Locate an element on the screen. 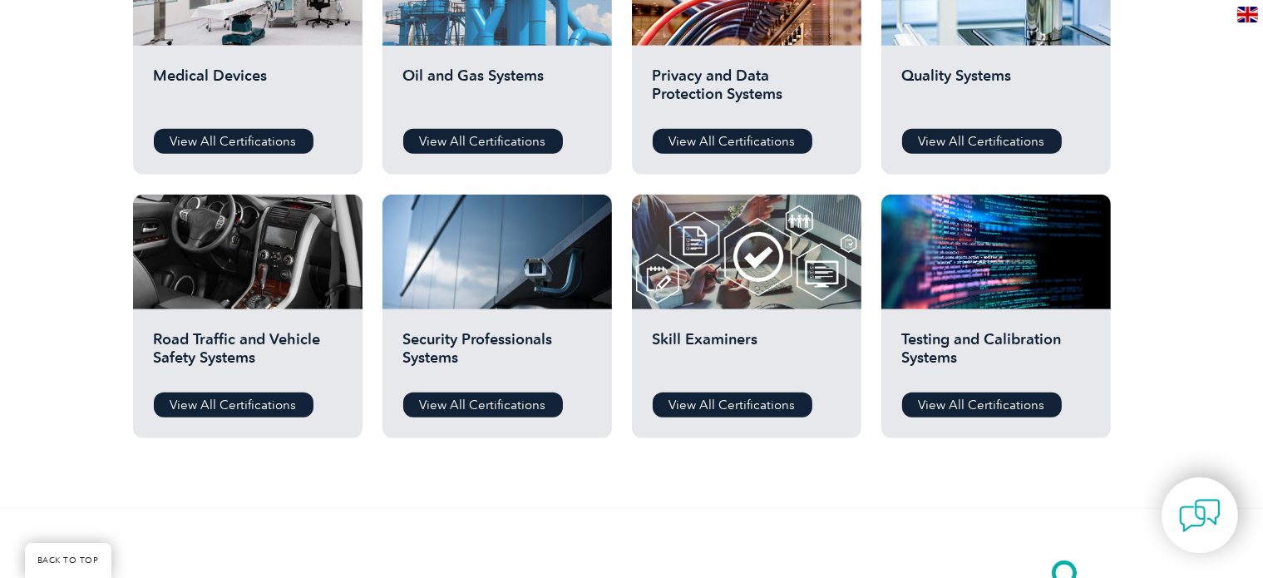 The width and height of the screenshot is (1263, 578). h2: Testing and Calibration Systems is located at coordinates (996, 355).